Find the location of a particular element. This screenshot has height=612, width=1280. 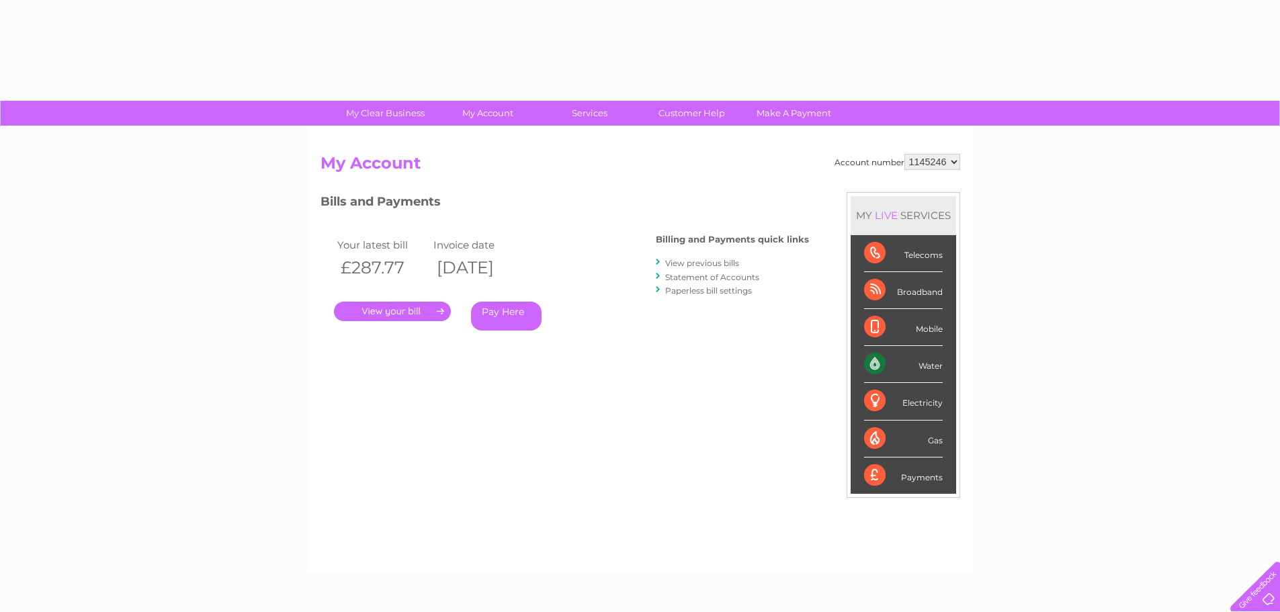

a: Make A Payment is located at coordinates (793, 113).